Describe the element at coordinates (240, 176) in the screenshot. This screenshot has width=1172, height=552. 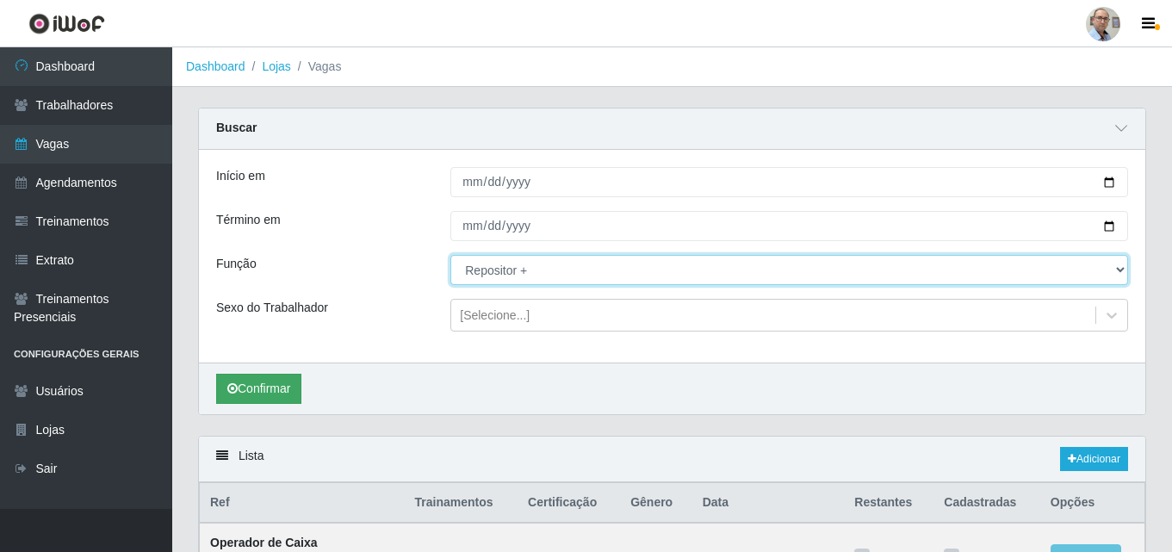
I see `label: Início em` at that location.